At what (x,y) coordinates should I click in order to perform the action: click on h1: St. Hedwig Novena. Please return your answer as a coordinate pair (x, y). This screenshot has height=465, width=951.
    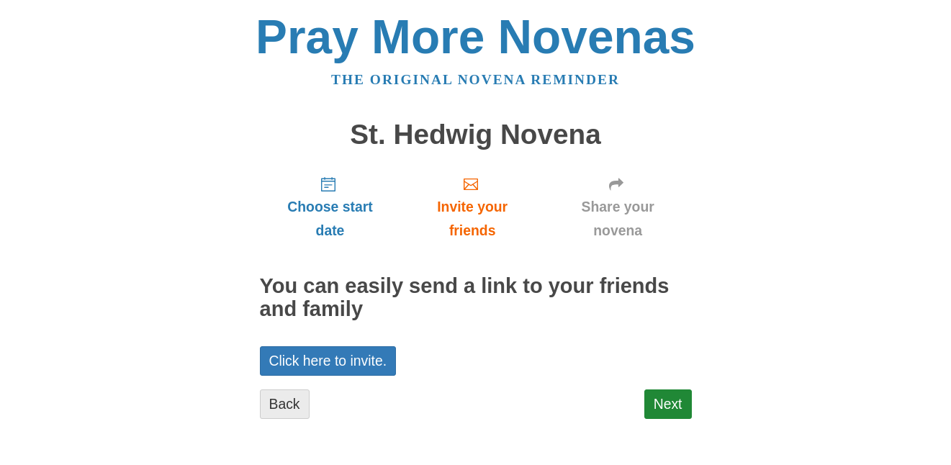
    Looking at the image, I should click on (476, 135).